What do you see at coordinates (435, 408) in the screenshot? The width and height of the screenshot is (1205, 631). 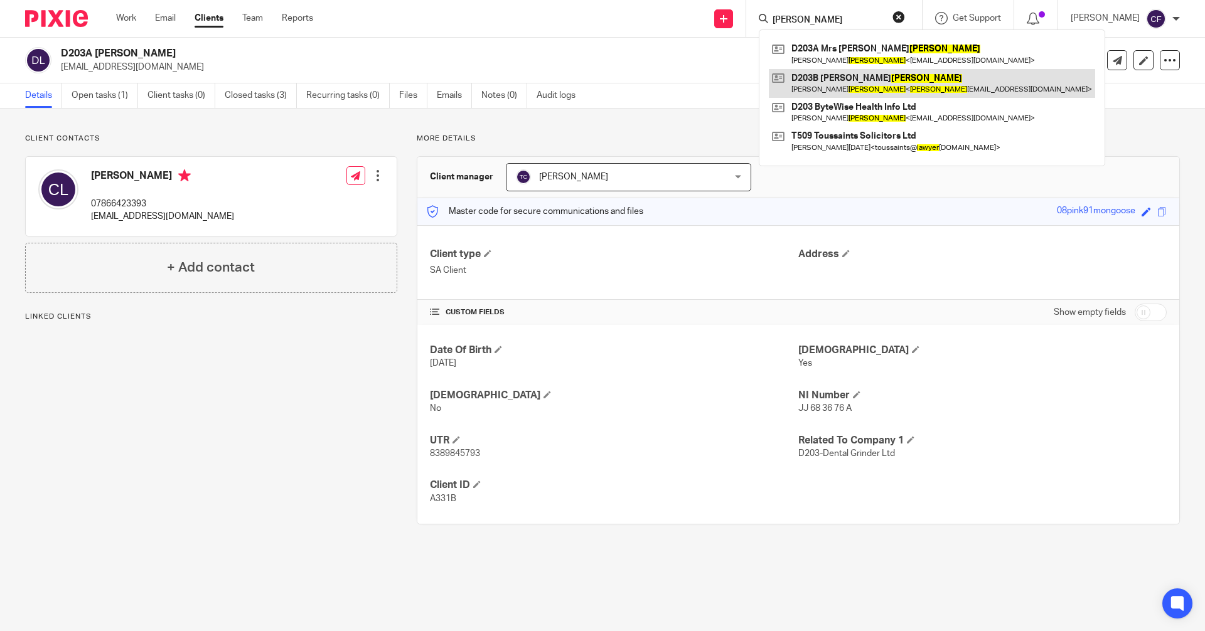 I see `span: No` at bounding box center [435, 408].